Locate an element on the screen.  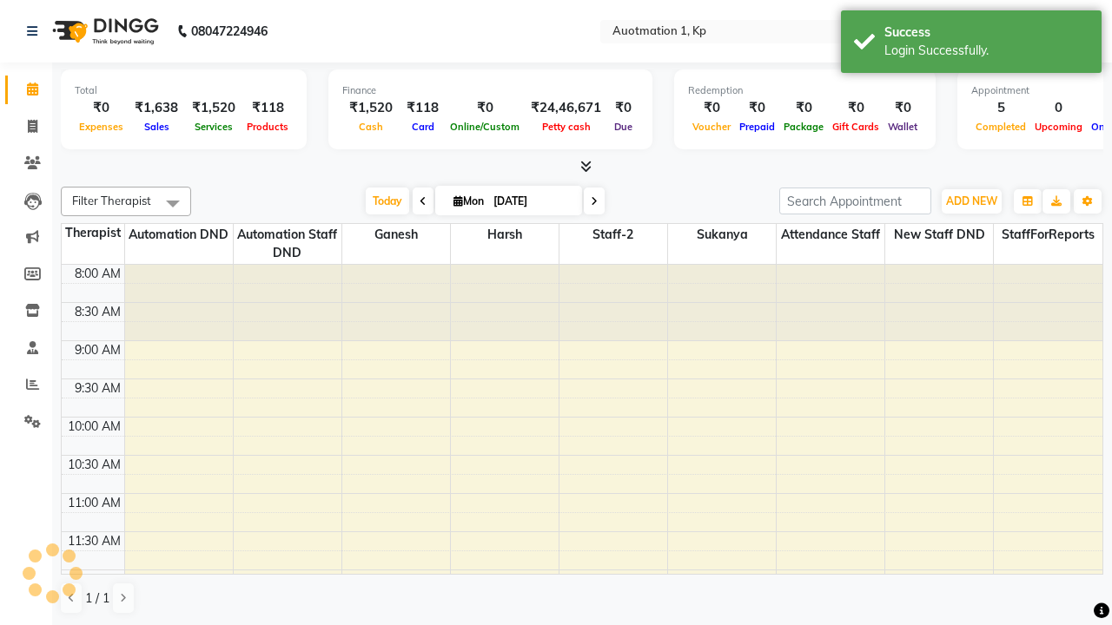
span: Automation DND is located at coordinates (179, 235).